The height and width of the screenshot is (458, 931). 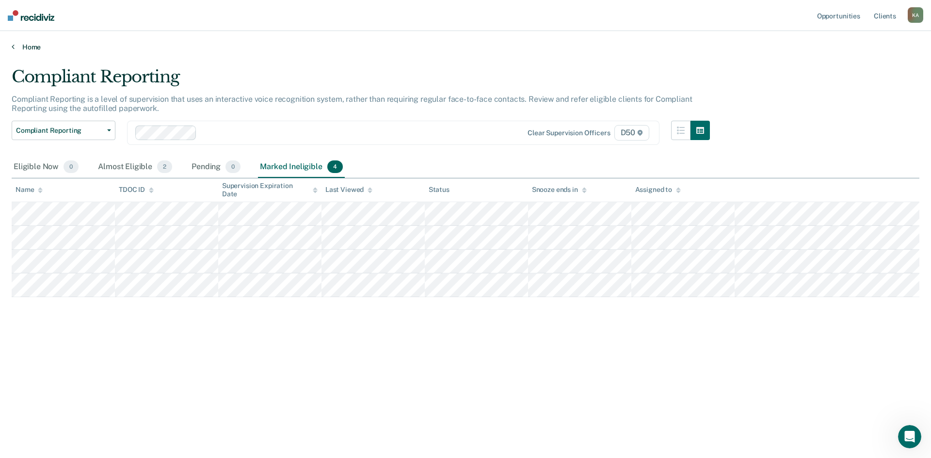 What do you see at coordinates (60, 130) in the screenshot?
I see `span: Compliant Reporting` at bounding box center [60, 130].